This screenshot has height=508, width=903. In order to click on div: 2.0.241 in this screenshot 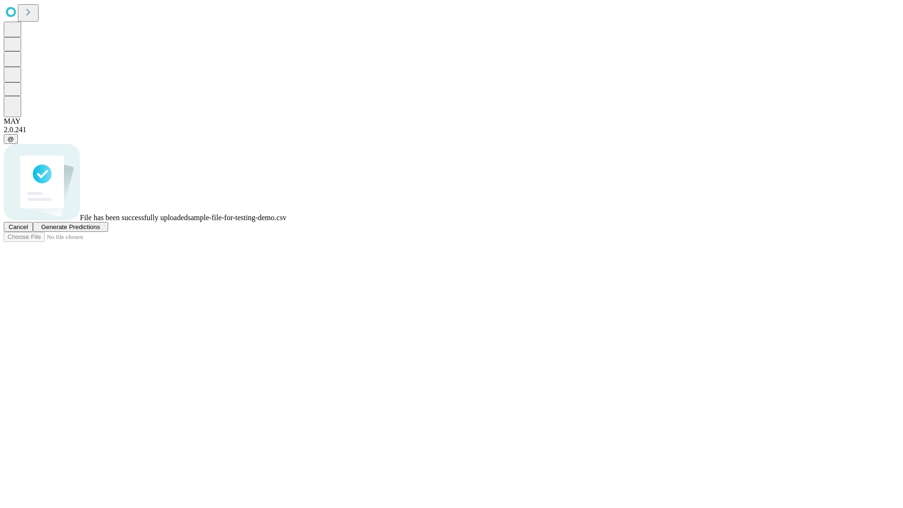, I will do `click(452, 130)`.